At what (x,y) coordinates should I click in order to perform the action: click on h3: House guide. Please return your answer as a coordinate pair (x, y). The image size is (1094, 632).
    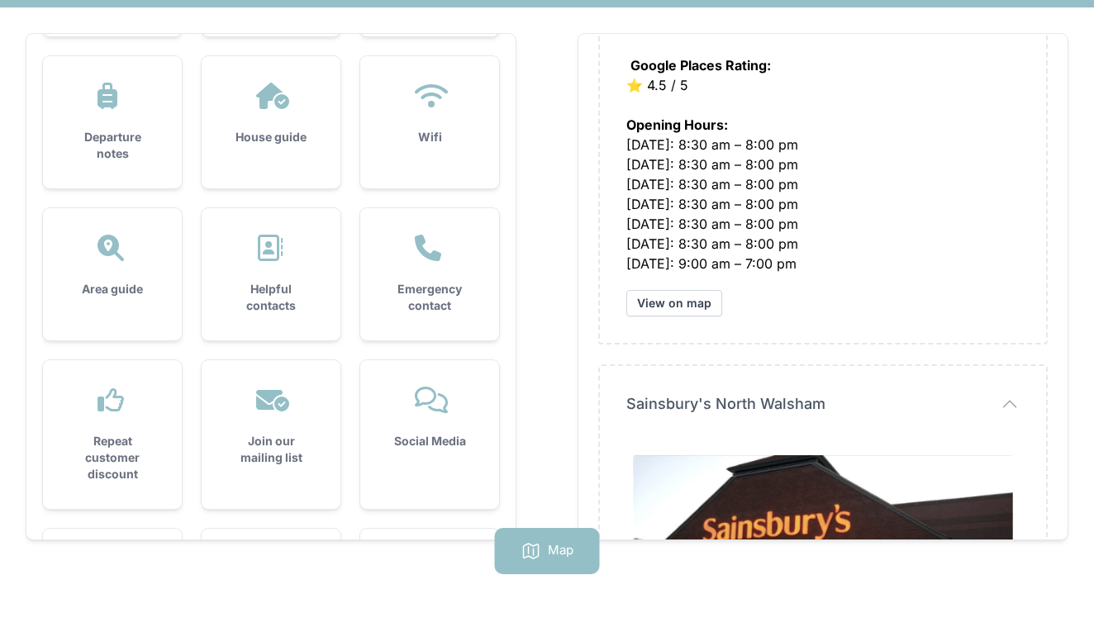
    Looking at the image, I should click on (271, 137).